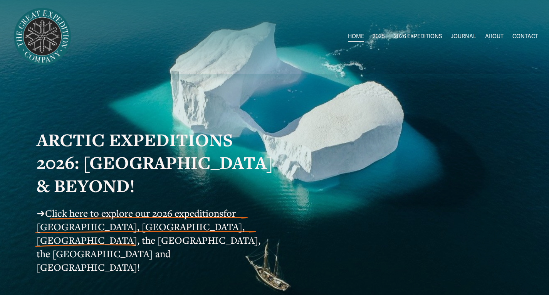  I want to click on img: Arctic Expeditions, so click(42, 37).